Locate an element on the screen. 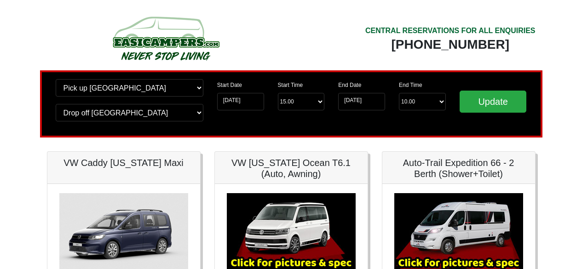 This screenshot has height=269, width=582. input: Start Date is located at coordinates (241, 102).